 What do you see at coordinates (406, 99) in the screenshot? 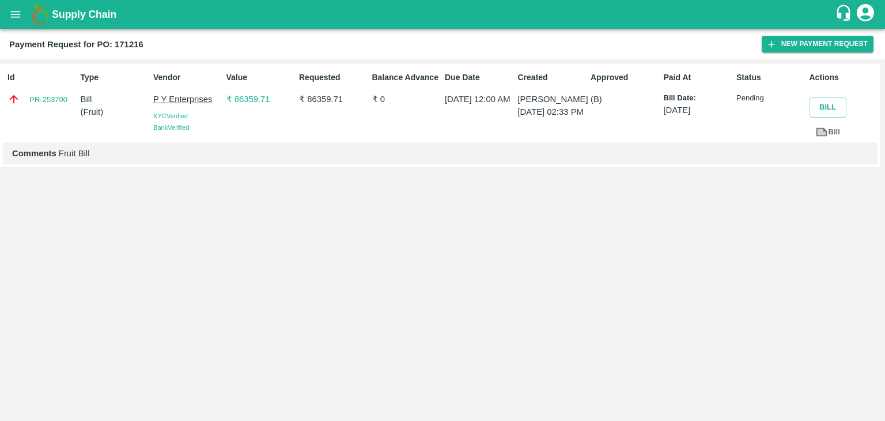
I see `p: ₹ 0` at bounding box center [406, 99].